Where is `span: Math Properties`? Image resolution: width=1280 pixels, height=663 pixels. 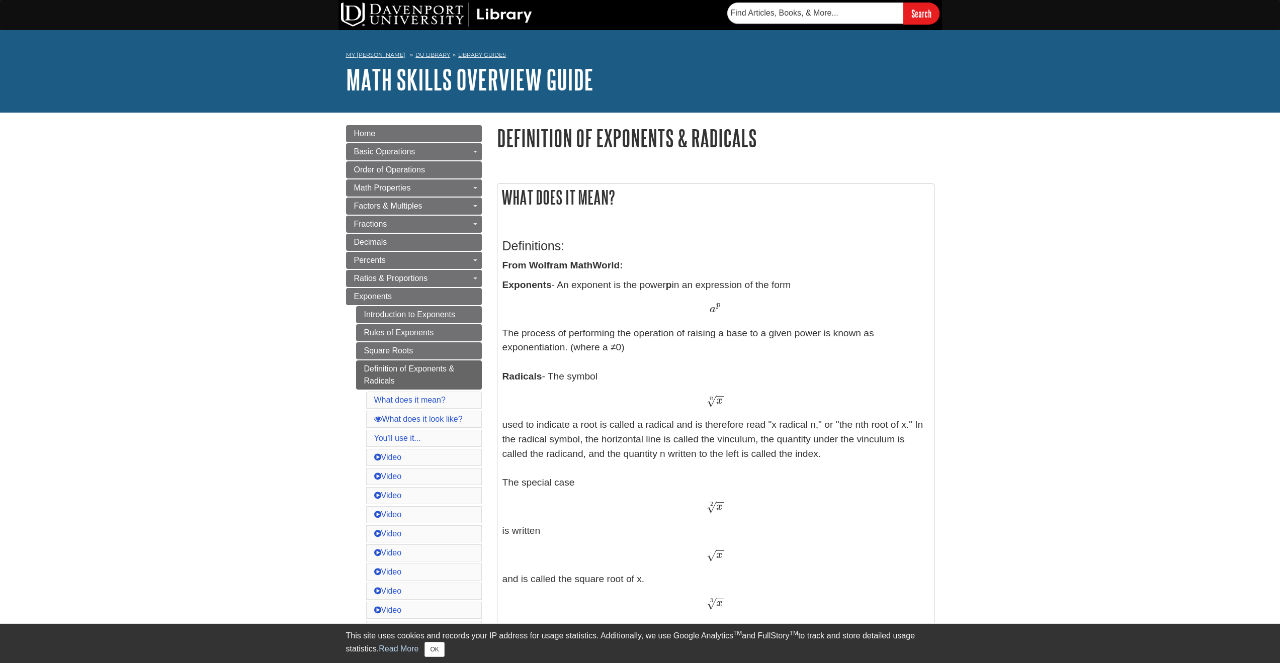
span: Math Properties is located at coordinates (382, 188).